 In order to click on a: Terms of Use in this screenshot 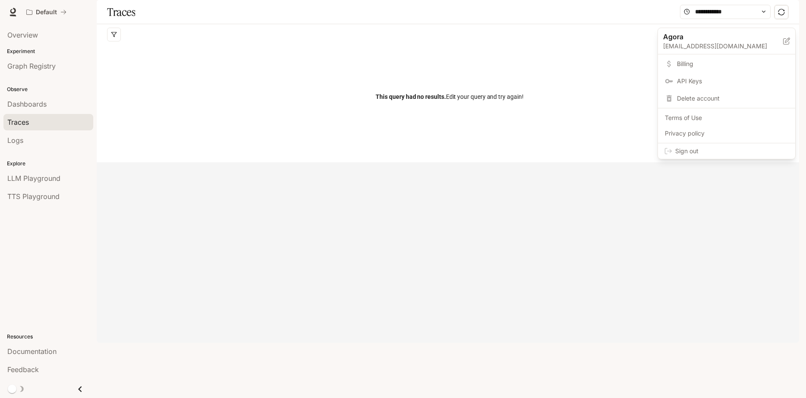, I will do `click(727, 118)`.